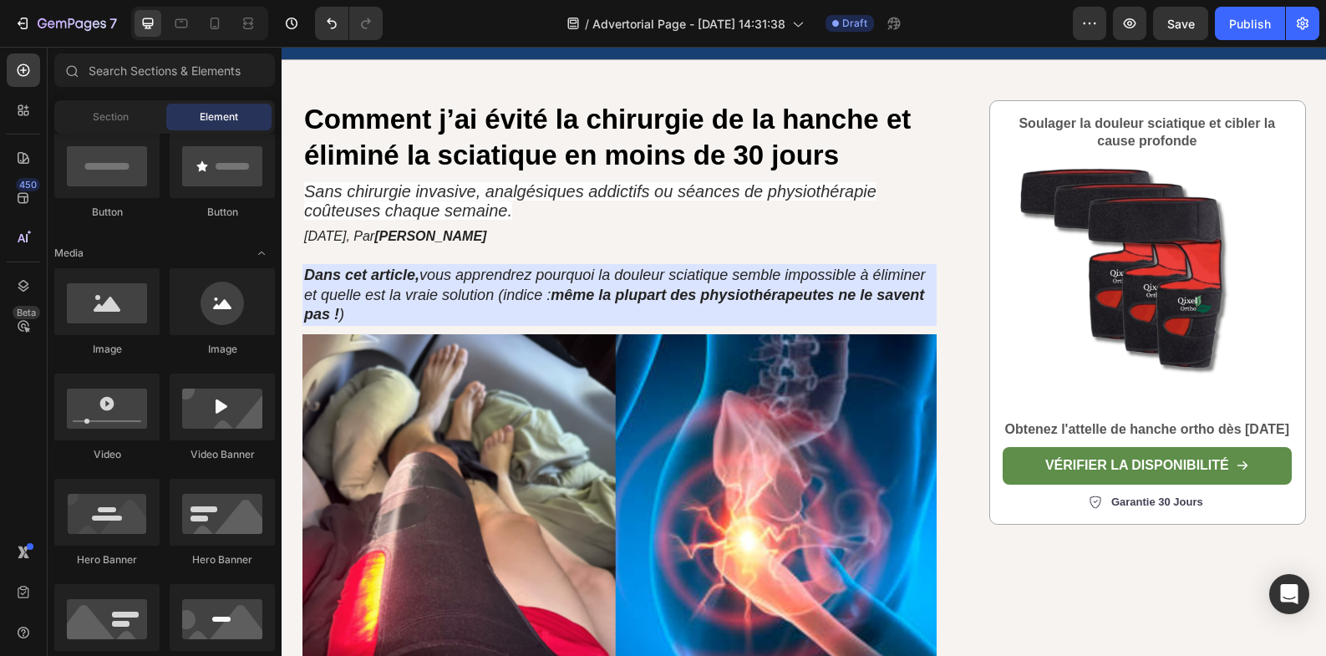  Describe the element at coordinates (107, 454) in the screenshot. I see `div: Video` at that location.